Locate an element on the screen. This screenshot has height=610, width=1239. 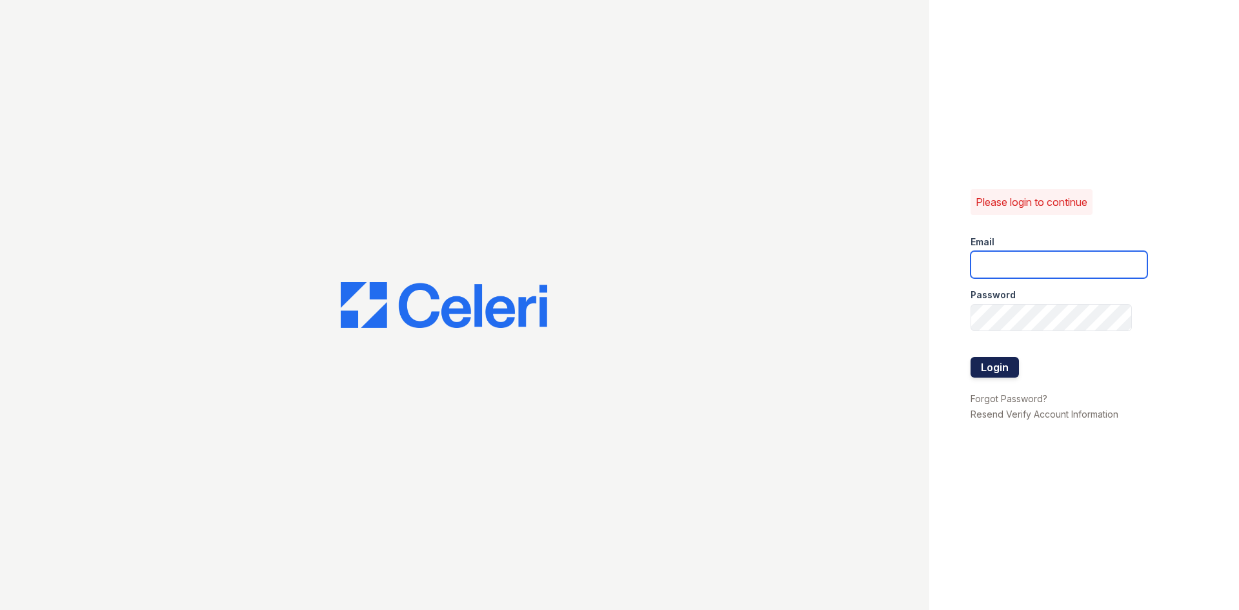
label: Password is located at coordinates (993, 295).